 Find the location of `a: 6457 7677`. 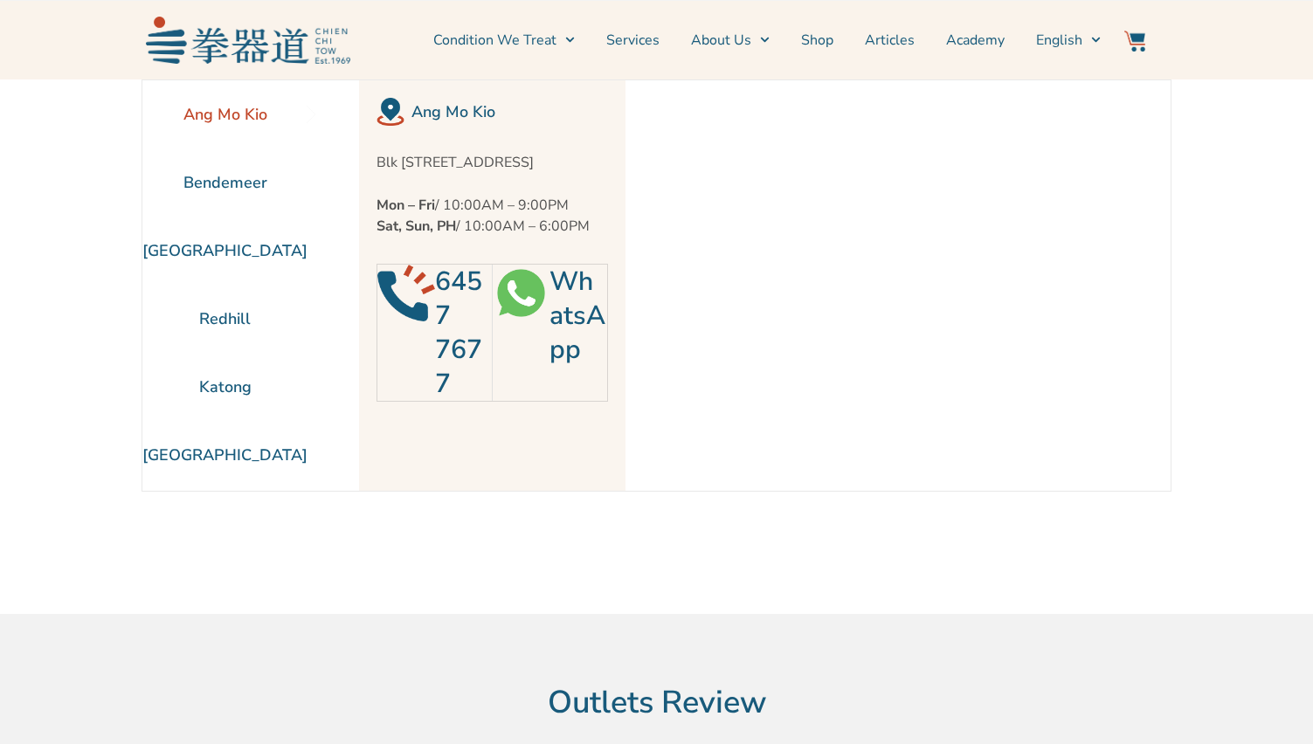

a: 6457 7677 is located at coordinates (459, 333).